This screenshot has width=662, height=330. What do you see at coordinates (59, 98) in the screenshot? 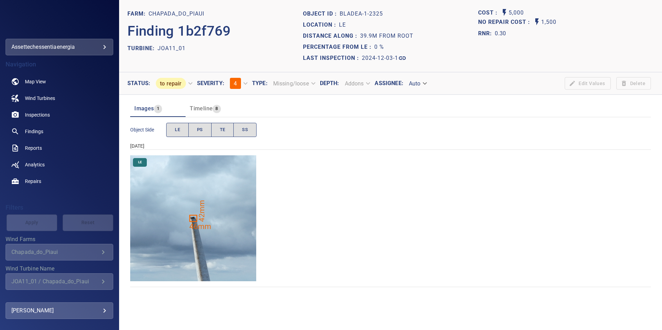
I see `a: windturbines noActive` at bounding box center [59, 98].